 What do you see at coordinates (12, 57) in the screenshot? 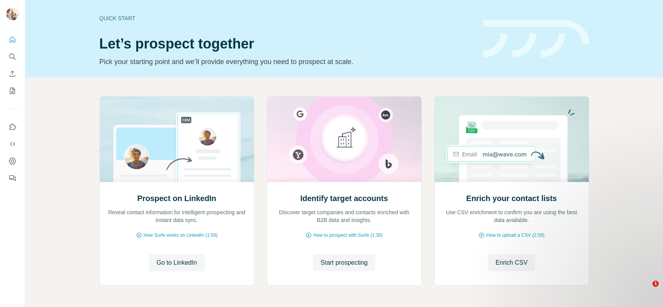
I see `button: Search` at bounding box center [12, 57].